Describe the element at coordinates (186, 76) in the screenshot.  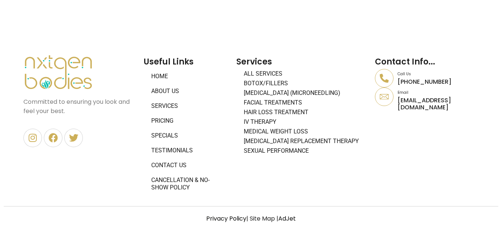
I see `a: Home` at that location.